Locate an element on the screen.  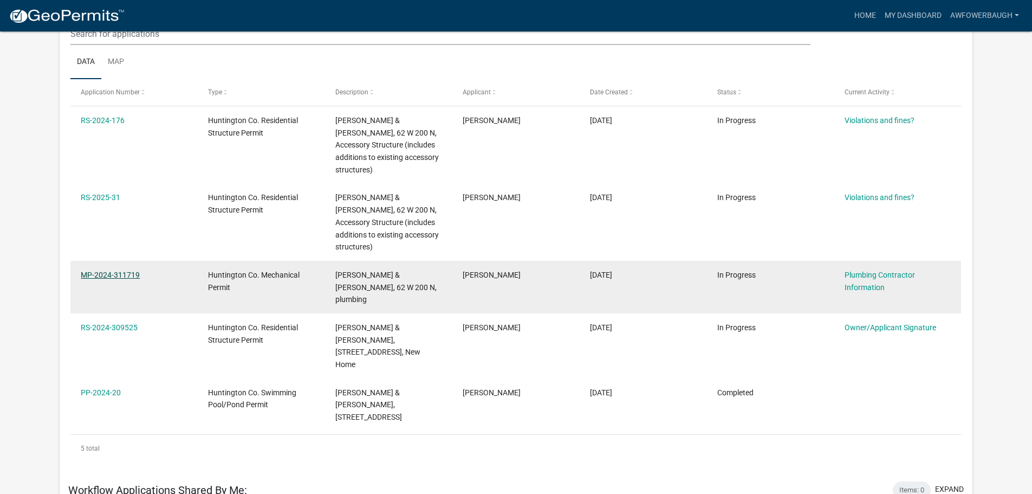
input: Search for applications is located at coordinates (440, 34).